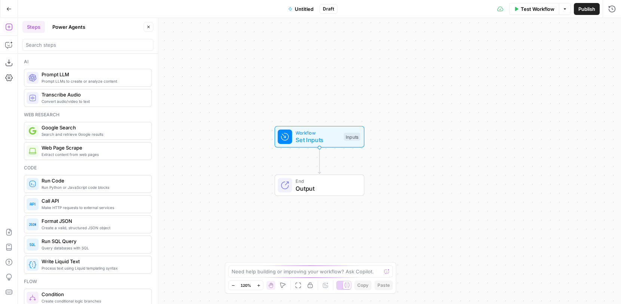 The image size is (621, 304). What do you see at coordinates (93, 128) in the screenshot?
I see `span: Google Search` at bounding box center [93, 128].